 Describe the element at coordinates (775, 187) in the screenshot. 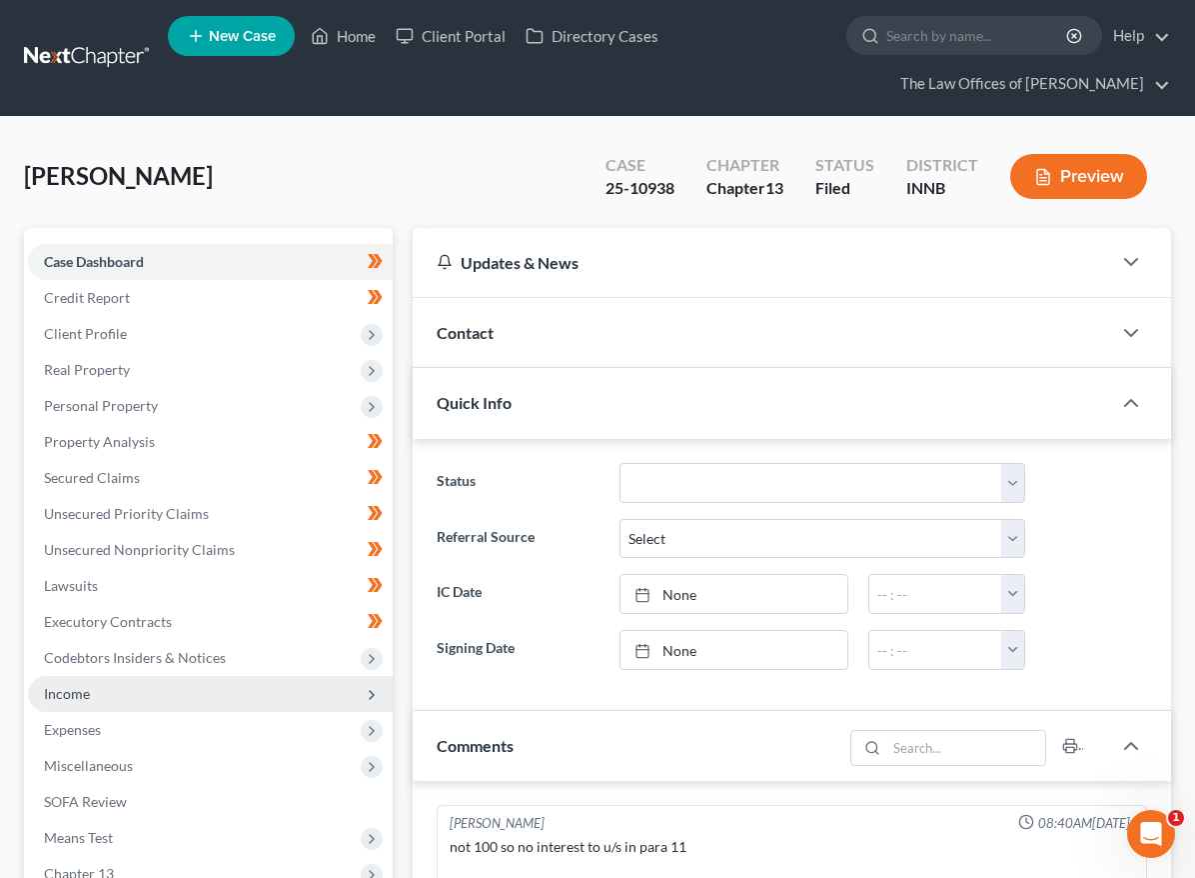

I see `span: 13` at that location.